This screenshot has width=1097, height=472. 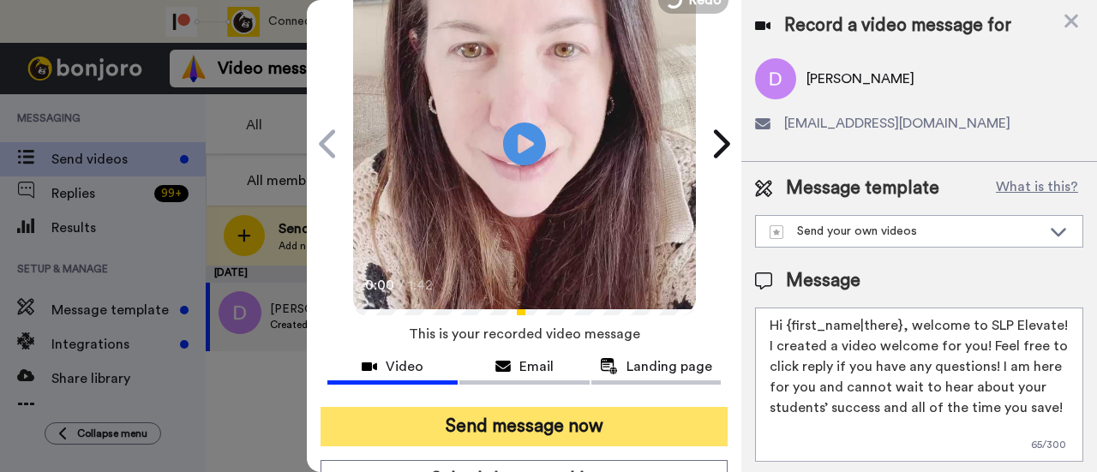 What do you see at coordinates (776, 232) in the screenshot?
I see `img: demo-template.svg` at bounding box center [776, 232].